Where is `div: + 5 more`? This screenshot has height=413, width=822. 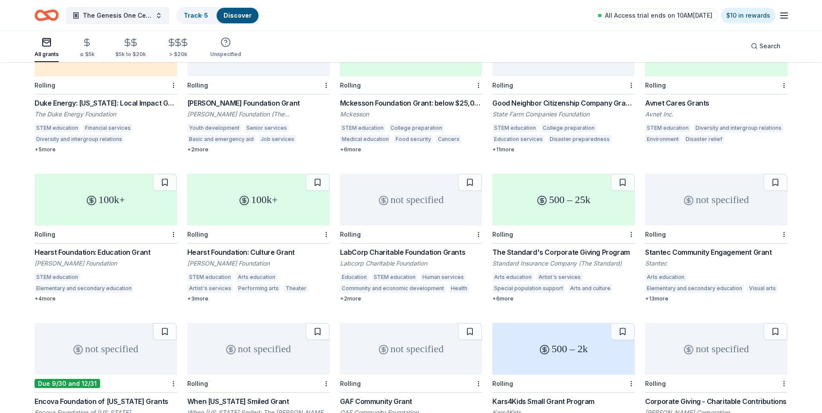
div: + 5 more is located at coordinates (106, 150).